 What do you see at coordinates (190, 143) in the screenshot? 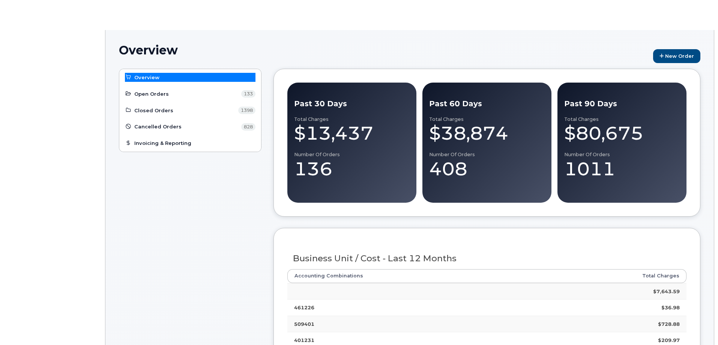
I see `a: Invoicing & Reporting` at bounding box center [190, 143].